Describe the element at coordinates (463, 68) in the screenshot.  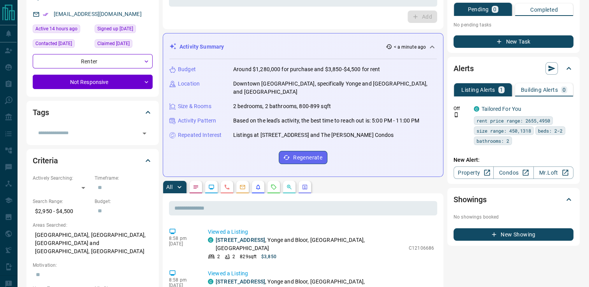
I see `h2: Alerts` at that location.